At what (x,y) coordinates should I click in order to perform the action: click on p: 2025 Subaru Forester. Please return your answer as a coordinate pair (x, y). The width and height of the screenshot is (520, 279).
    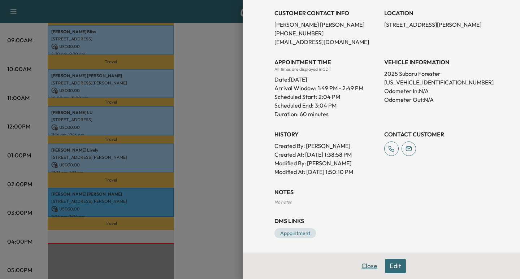
    Looking at the image, I should click on (436, 74).